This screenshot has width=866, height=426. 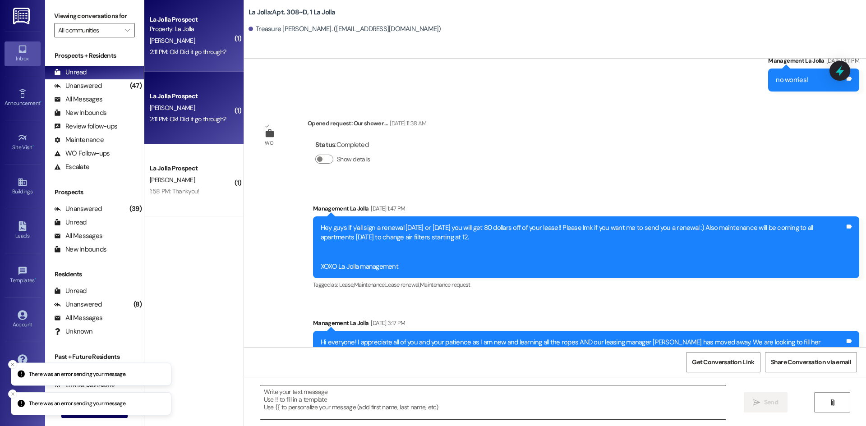 What do you see at coordinates (82, 153) in the screenshot?
I see `div: WO Follow-ups` at bounding box center [82, 153].